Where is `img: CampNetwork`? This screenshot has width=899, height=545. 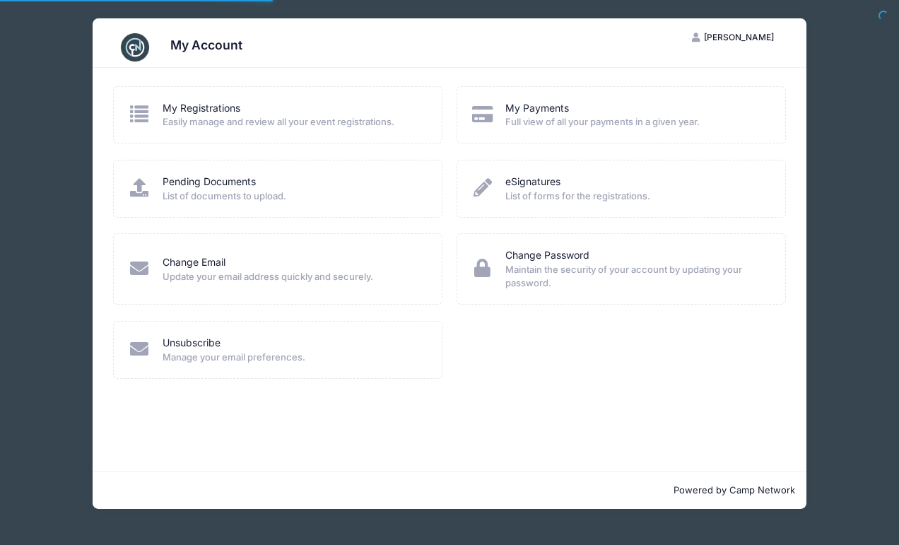
img: CampNetwork is located at coordinates (135, 47).